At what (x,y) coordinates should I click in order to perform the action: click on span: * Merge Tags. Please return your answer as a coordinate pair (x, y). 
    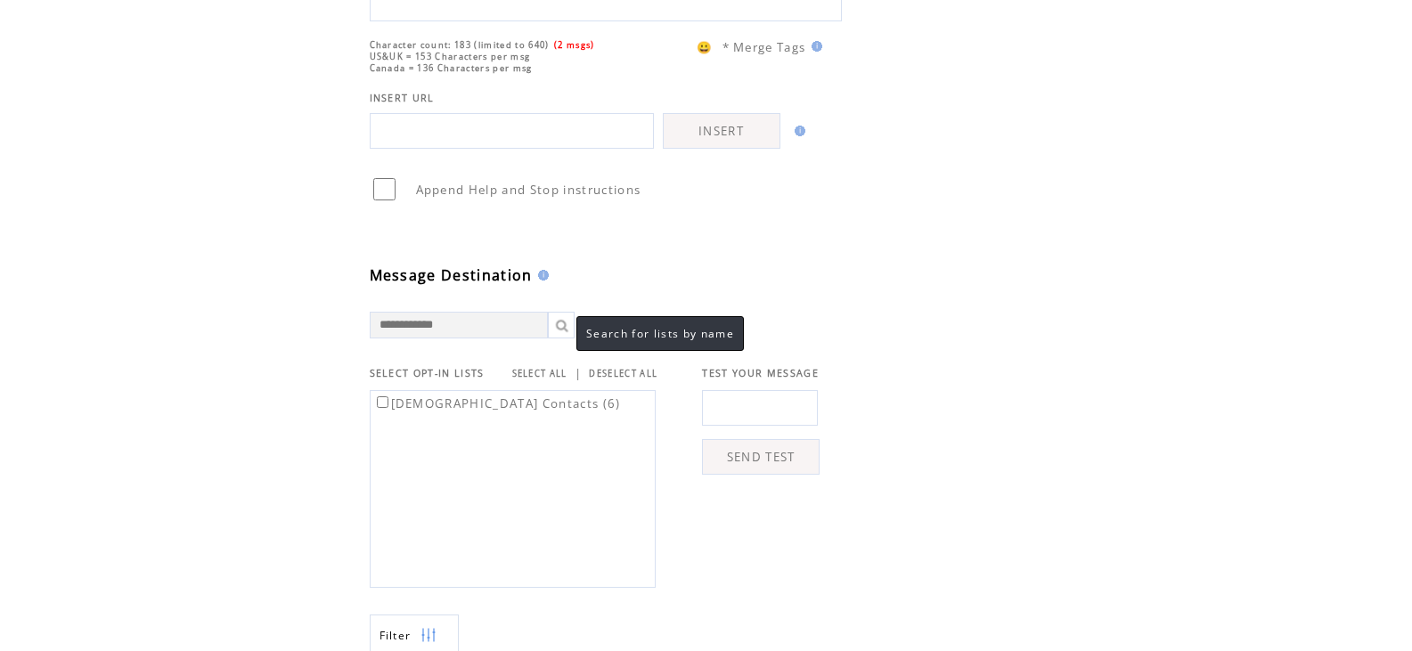
    Looking at the image, I should click on (764, 47).